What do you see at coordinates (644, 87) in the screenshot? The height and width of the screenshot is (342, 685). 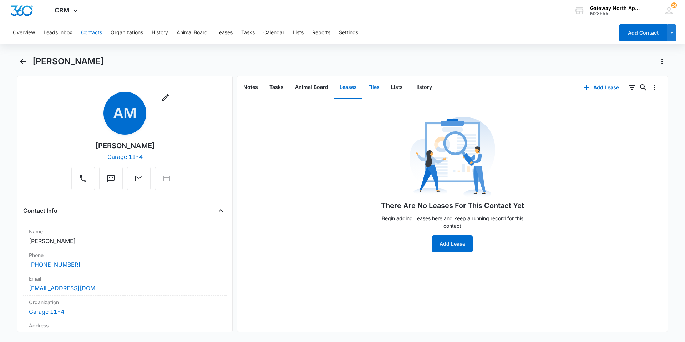 I see `button: Search...` at bounding box center [644, 87].